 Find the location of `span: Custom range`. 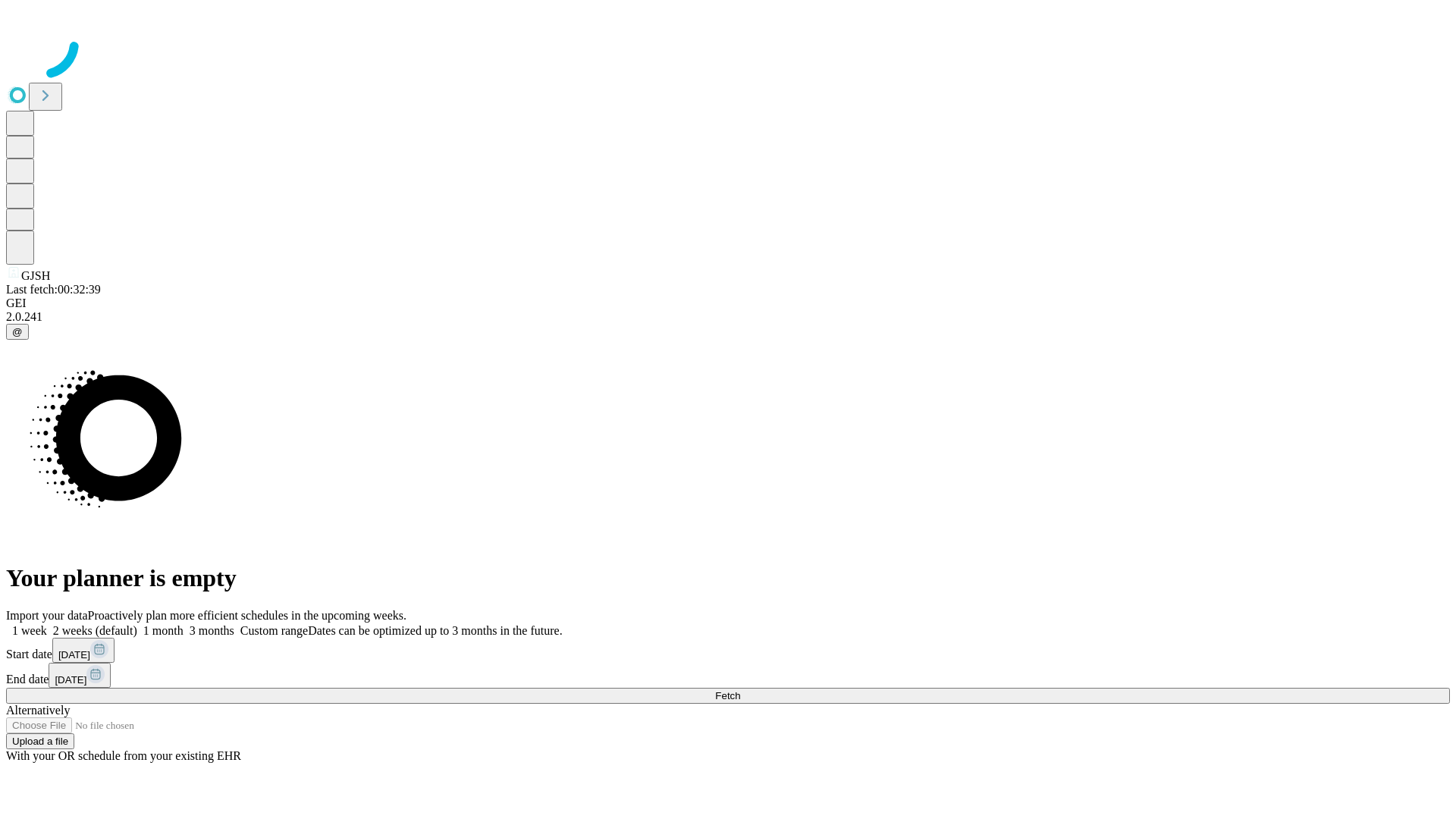

span: Custom range is located at coordinates (274, 630).